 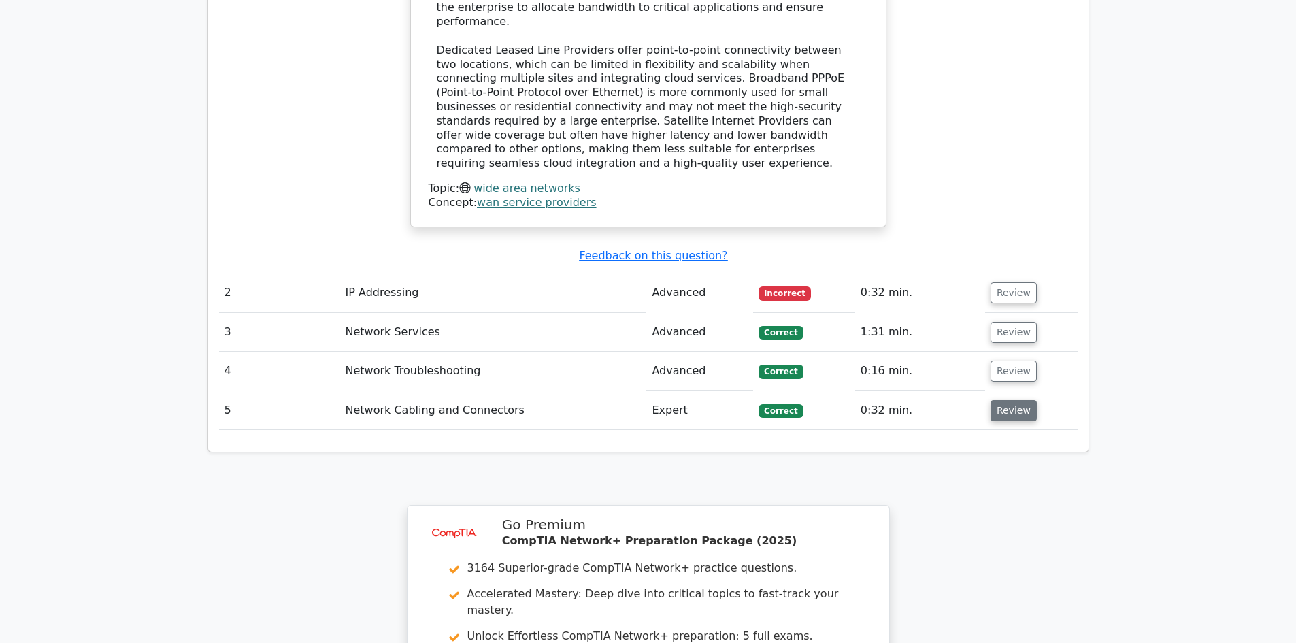 What do you see at coordinates (280, 332) in the screenshot?
I see `td: 3` at bounding box center [280, 332].